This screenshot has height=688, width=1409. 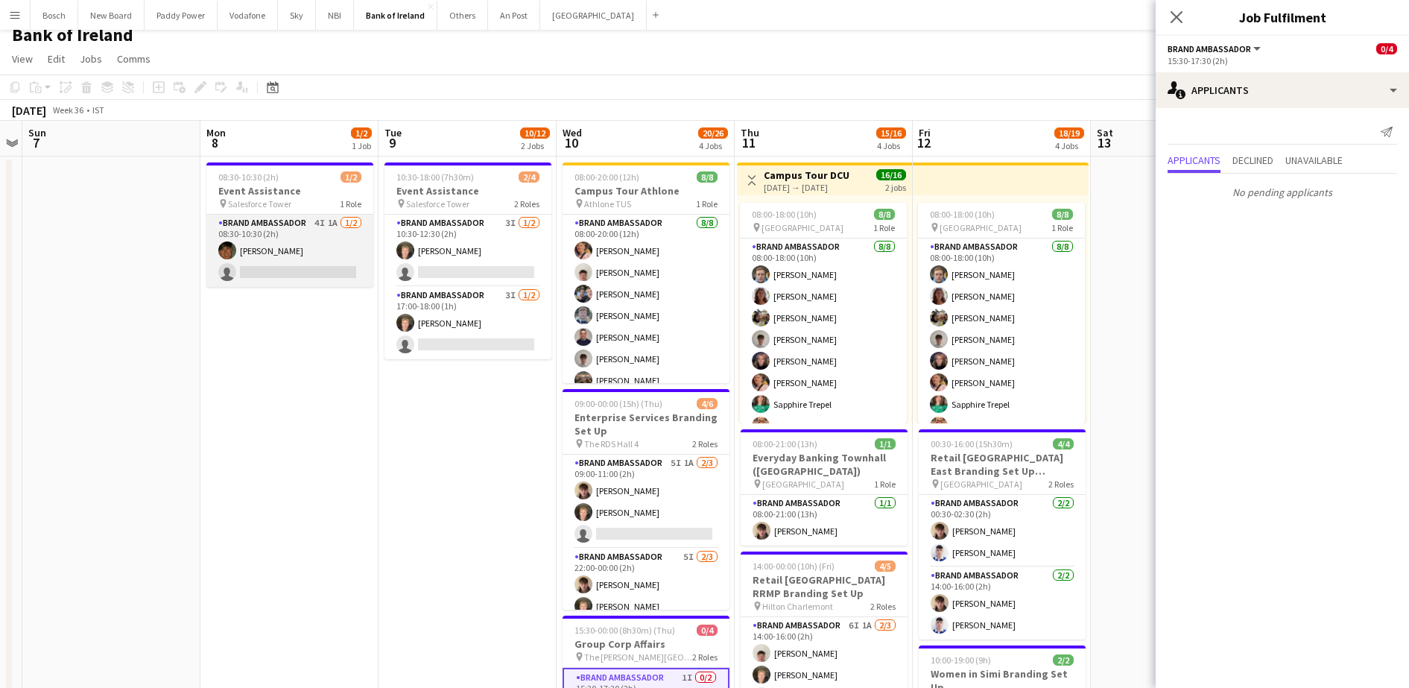 What do you see at coordinates (1253, 160) in the screenshot?
I see `span: Declined` at bounding box center [1253, 160].